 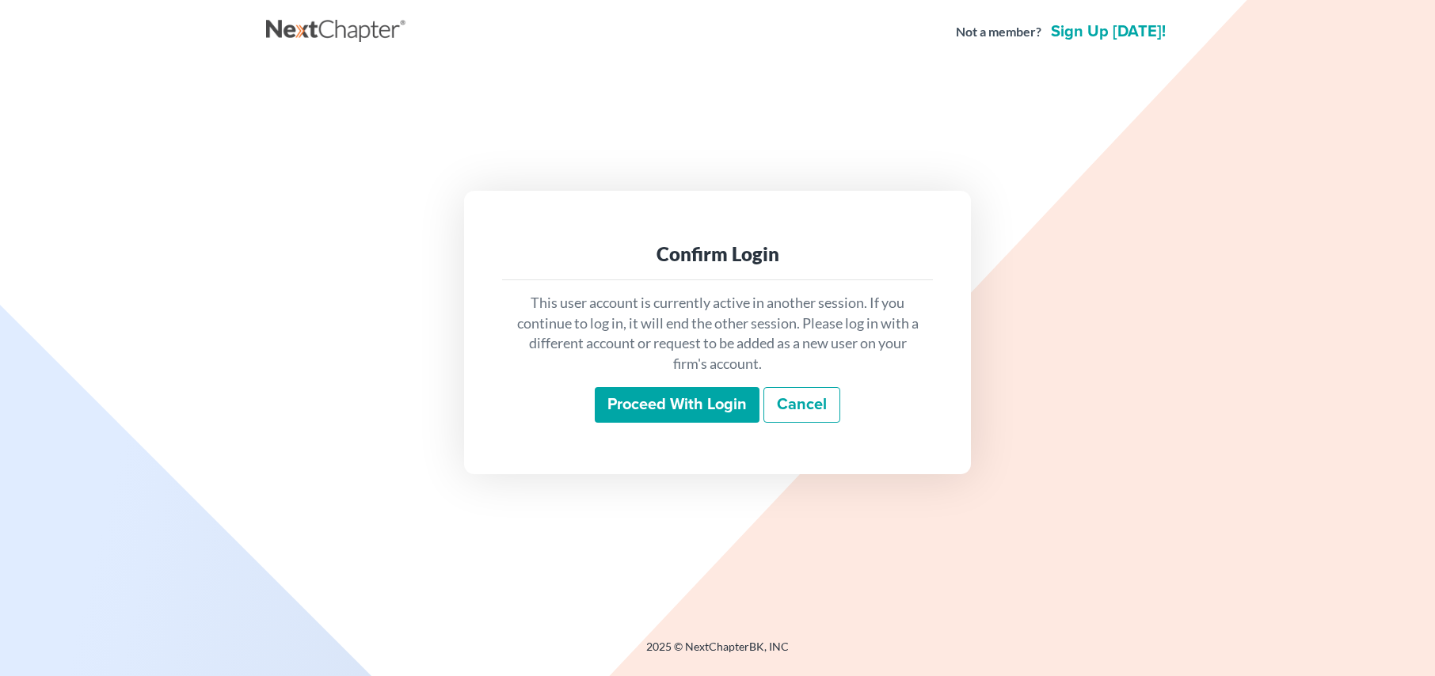 I want to click on strong: Not a member?, so click(x=999, y=32).